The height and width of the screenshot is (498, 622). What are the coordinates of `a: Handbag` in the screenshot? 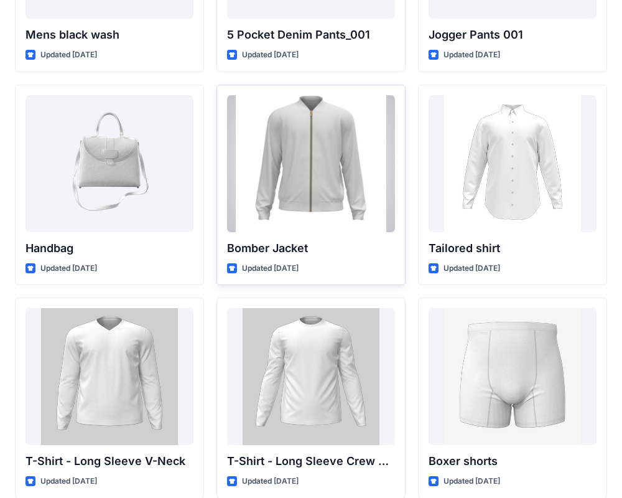 It's located at (110, 164).